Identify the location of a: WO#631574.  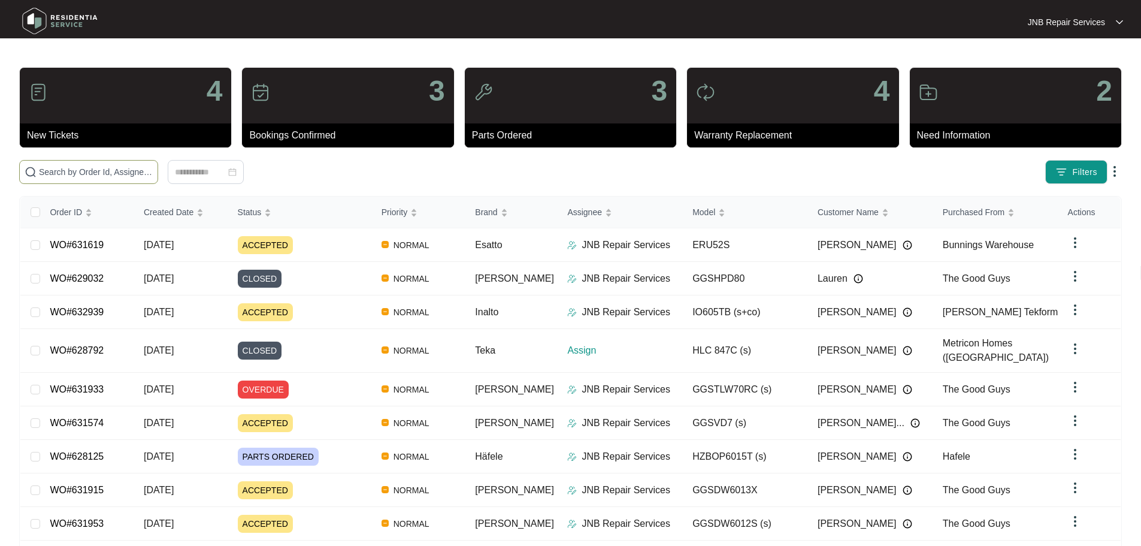
(77, 422).